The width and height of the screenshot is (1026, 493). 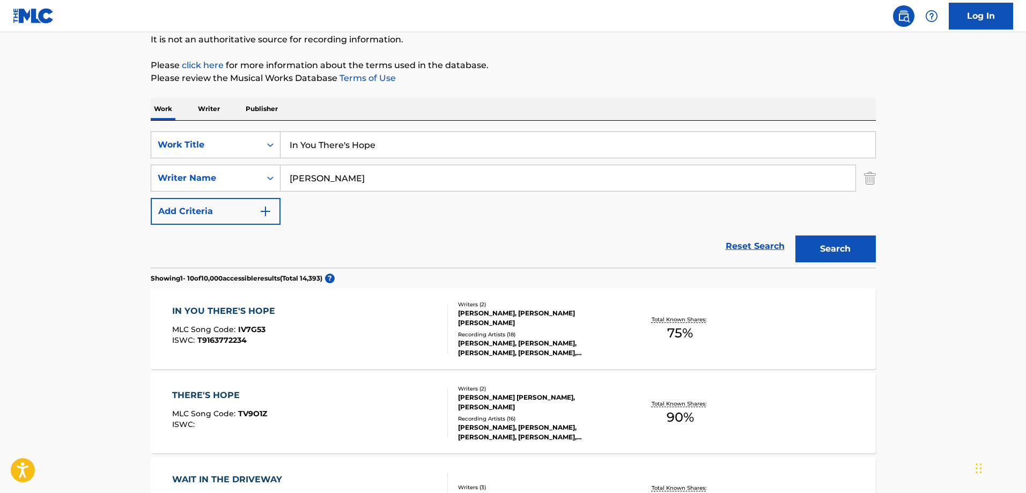 I want to click on span: 90 %, so click(x=680, y=417).